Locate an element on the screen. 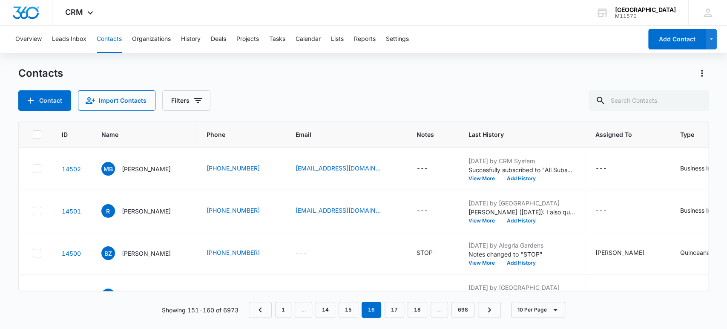 The image size is (727, 329). div: Email - bre.ail_jmb@yahoo.com - Select to Edit Field is located at coordinates (346, 169).